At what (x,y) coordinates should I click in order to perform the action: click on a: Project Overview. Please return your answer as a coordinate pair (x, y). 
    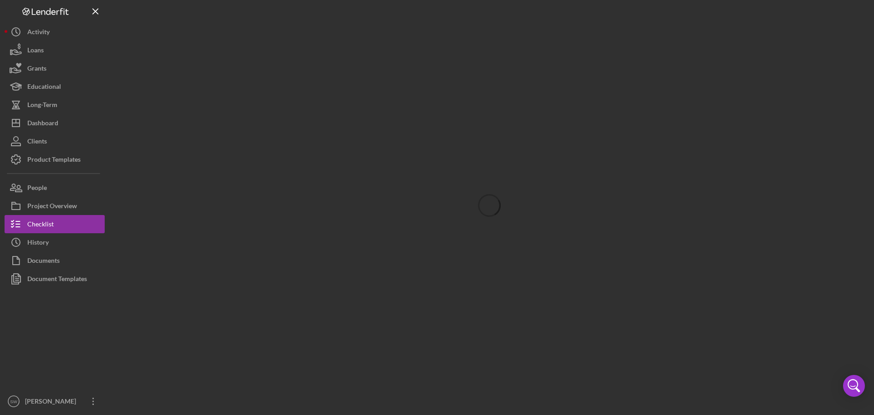
    Looking at the image, I should click on (55, 206).